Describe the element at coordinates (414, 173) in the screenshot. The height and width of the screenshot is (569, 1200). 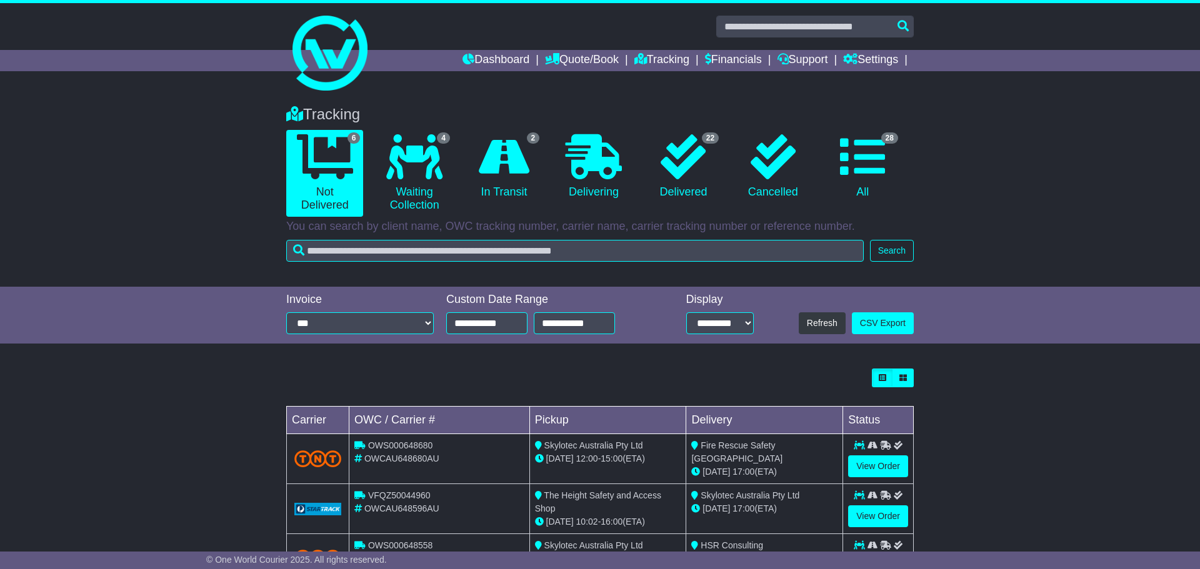
I see `a: 4 Waiting Collection` at that location.